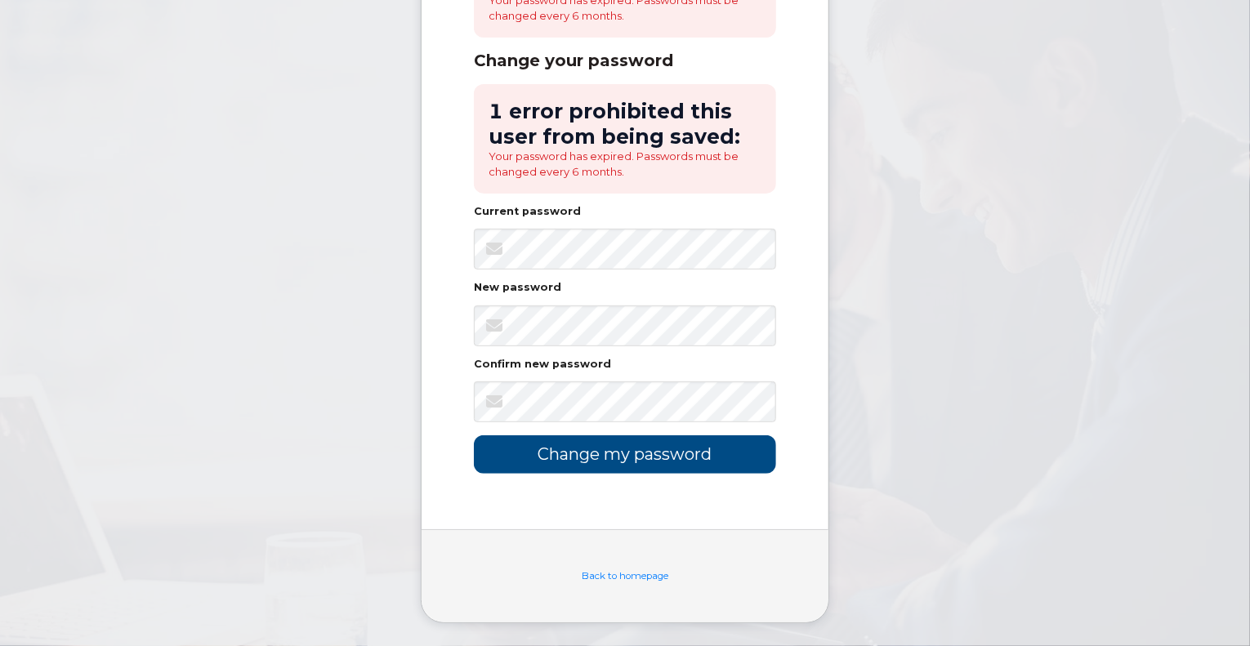 The width and height of the screenshot is (1250, 646). I want to click on input: Change my password, so click(625, 454).